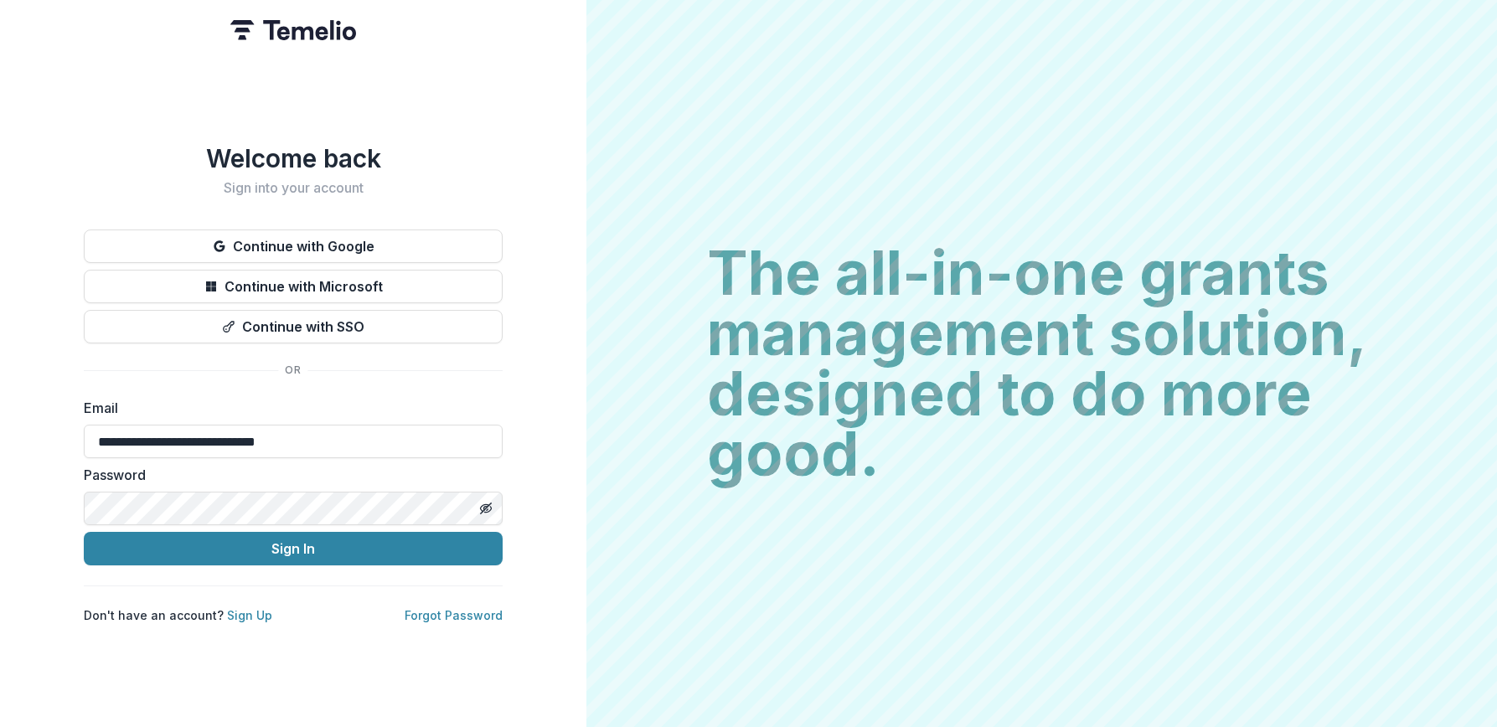 Image resolution: width=1497 pixels, height=727 pixels. Describe the element at coordinates (479, 441) in the screenshot. I see `keeper-lock: Open Keeper Popup` at that location.